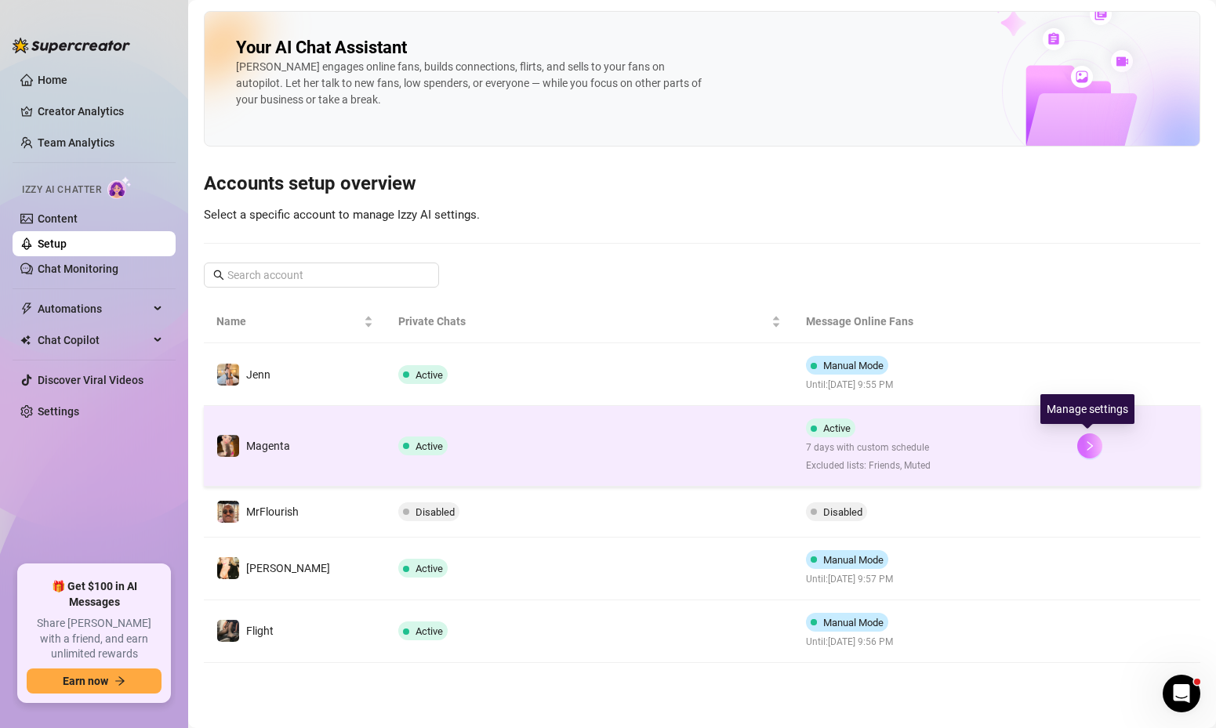 The width and height of the screenshot is (1216, 728). What do you see at coordinates (868, 466) in the screenshot?
I see `span: Excluded lists: Friends, Muted` at bounding box center [868, 466].